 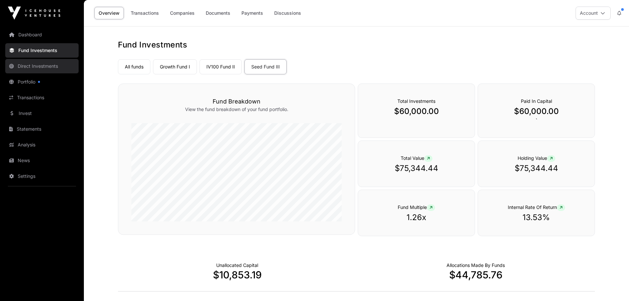 What do you see at coordinates (218, 13) in the screenshot?
I see `a: Documents` at bounding box center [218, 13].